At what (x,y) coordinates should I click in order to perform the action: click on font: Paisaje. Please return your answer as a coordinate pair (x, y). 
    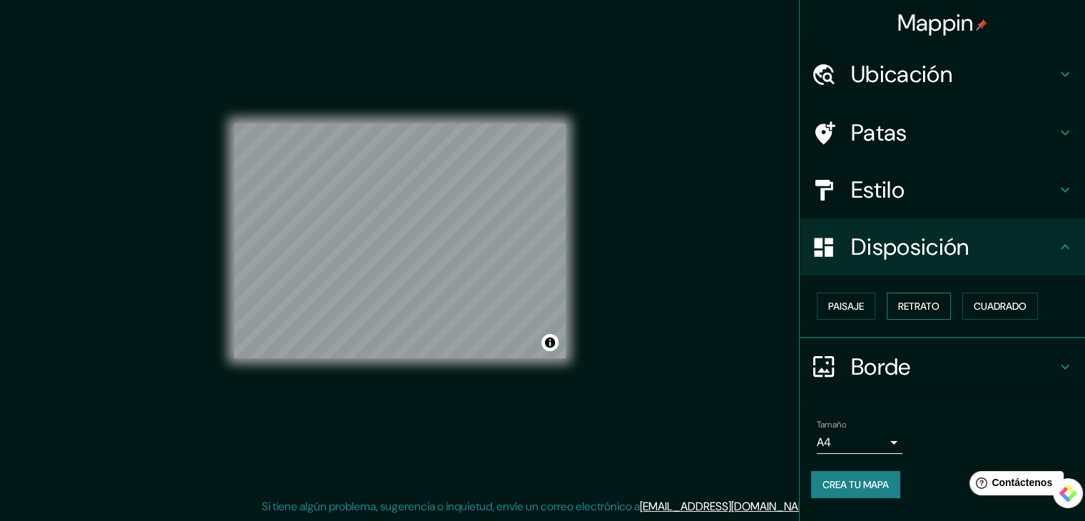
    Looking at the image, I should click on (846, 306).